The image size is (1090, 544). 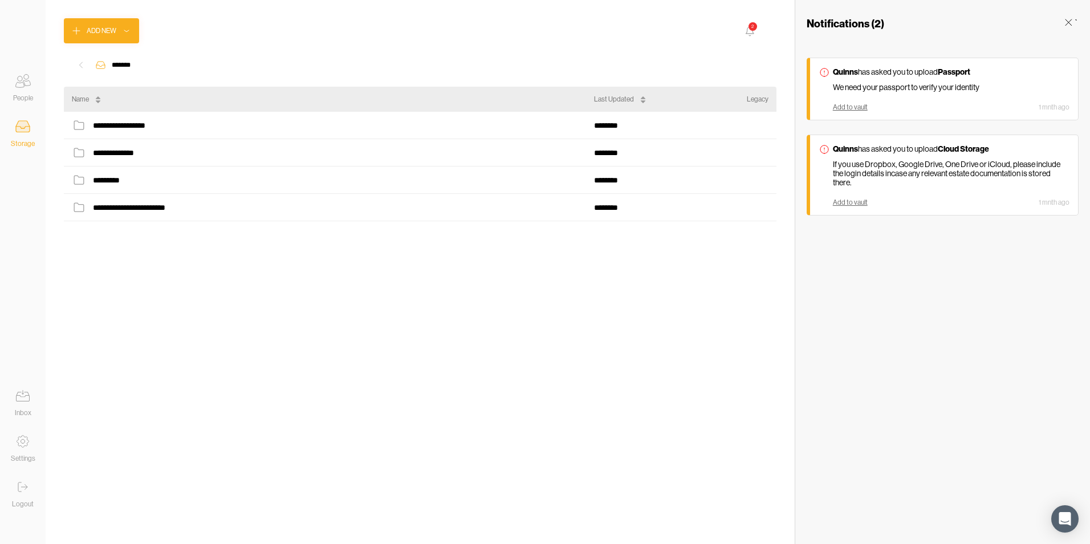 I want to click on p: If you use Dropbox, Google Drive, One Drive or iCloud, please include the login details incase an..., so click(x=951, y=173).